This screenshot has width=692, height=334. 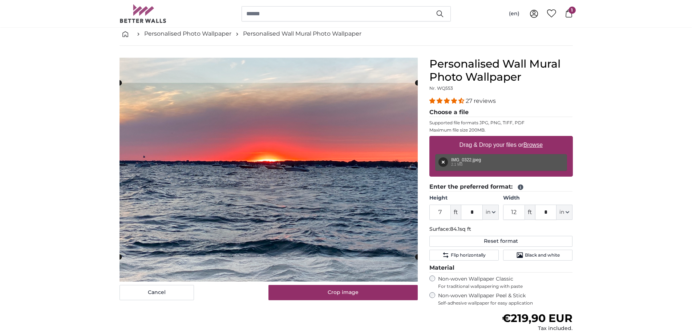 I want to click on div: Tax included., so click(x=538, y=329).